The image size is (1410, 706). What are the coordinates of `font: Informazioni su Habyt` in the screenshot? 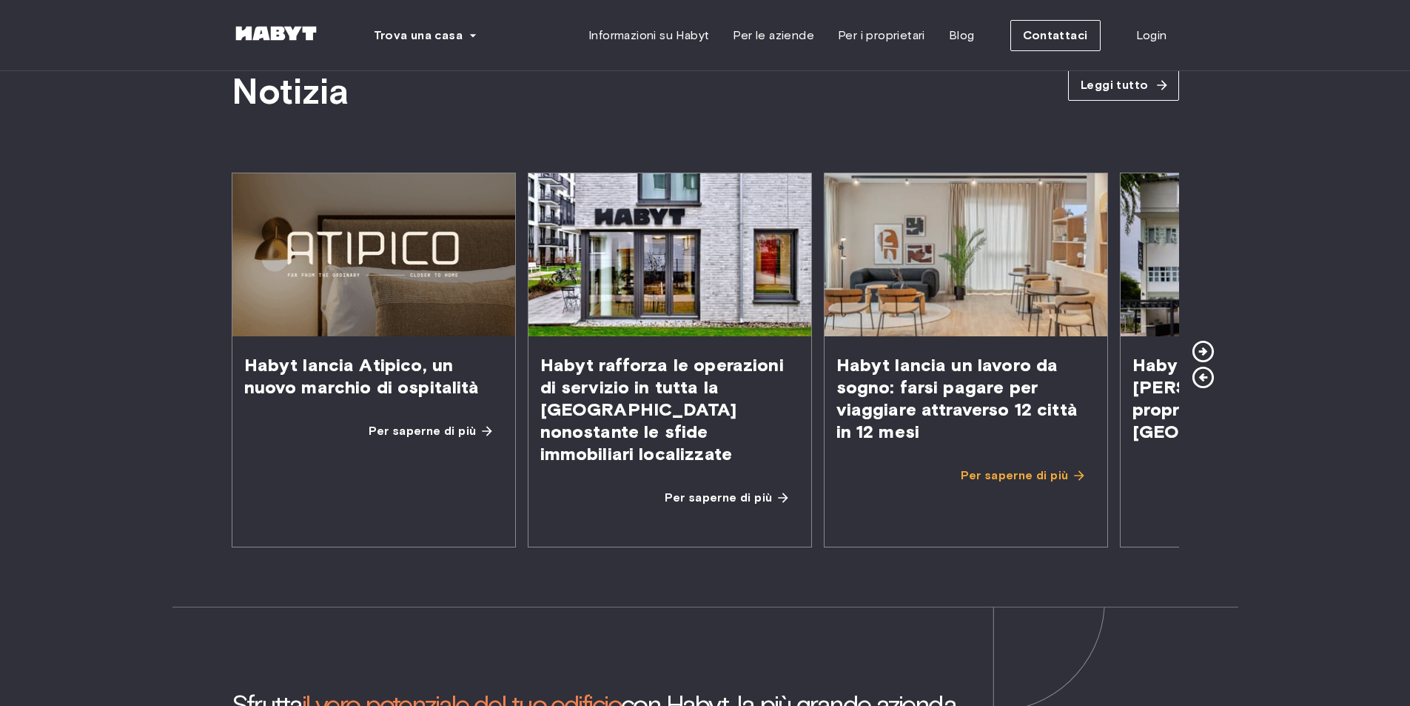 It's located at (649, 35).